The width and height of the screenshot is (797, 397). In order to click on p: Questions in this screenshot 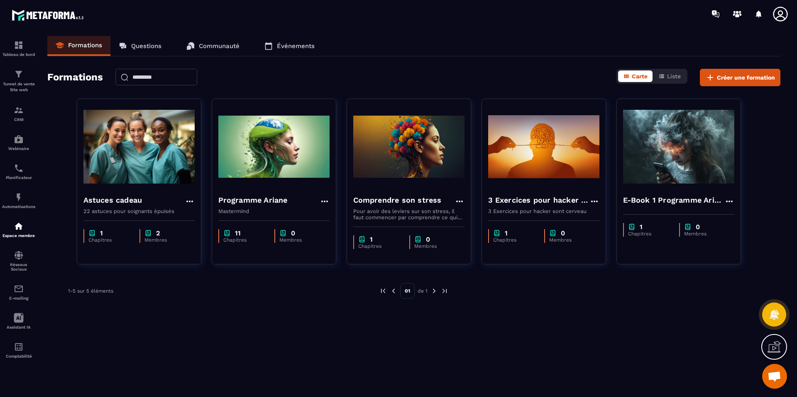, I will do `click(146, 46)`.